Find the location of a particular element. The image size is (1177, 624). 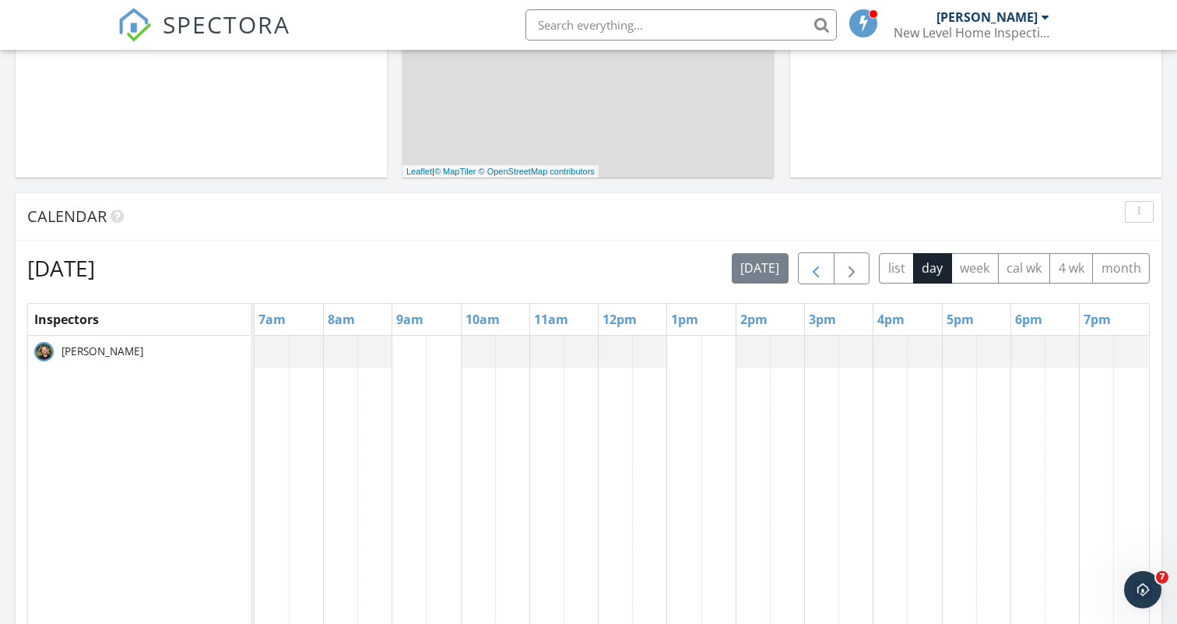

button: cal wk is located at coordinates (1025, 268).